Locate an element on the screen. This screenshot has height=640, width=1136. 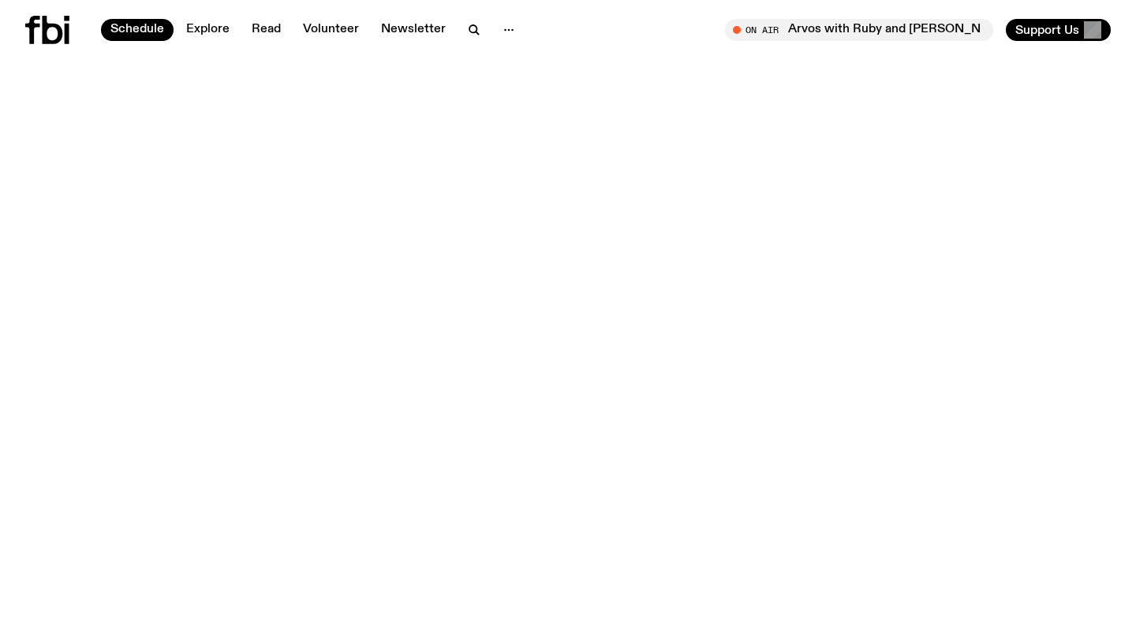
span: Support Us is located at coordinates (1047, 30).